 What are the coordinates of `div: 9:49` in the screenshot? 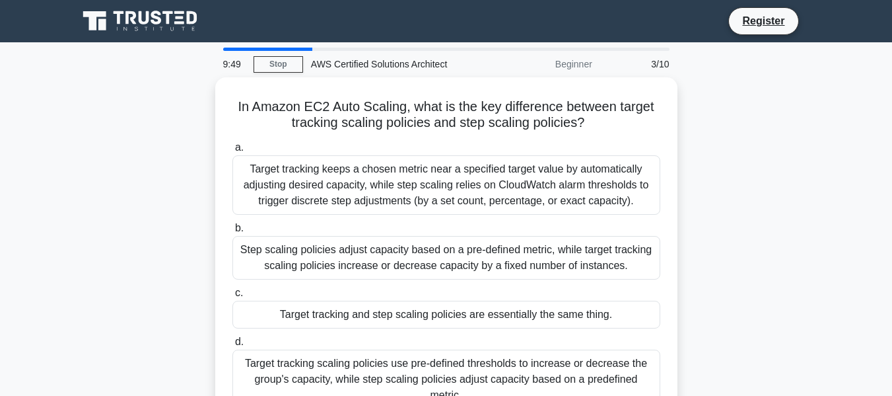 It's located at (234, 64).